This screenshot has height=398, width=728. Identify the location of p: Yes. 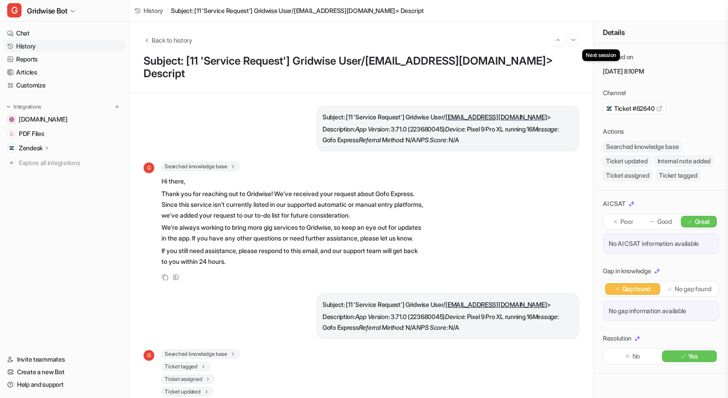
(693, 356).